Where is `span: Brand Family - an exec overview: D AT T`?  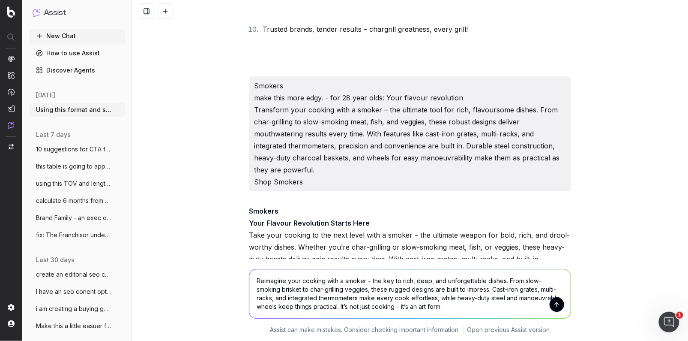
span: Brand Family - an exec overview: D AT T is located at coordinates (74, 218).